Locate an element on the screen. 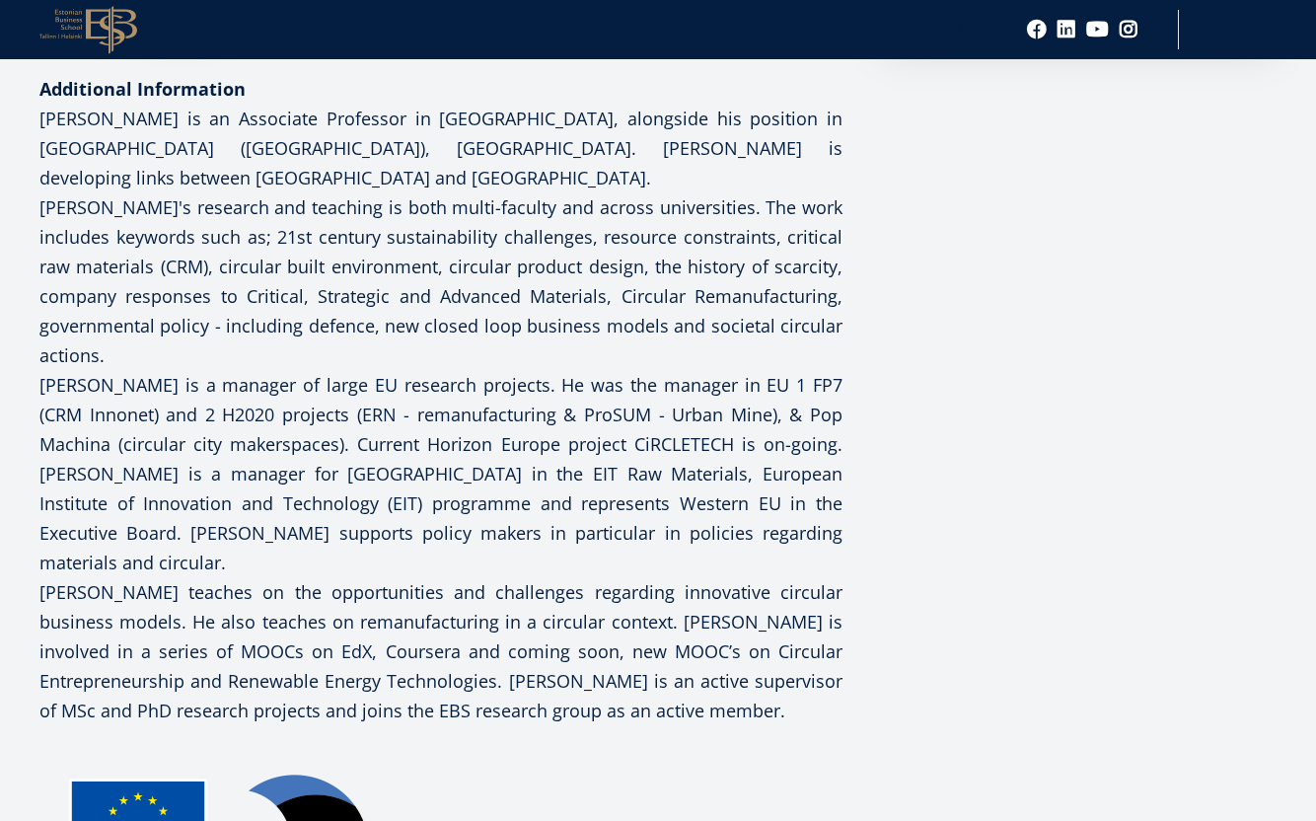 This screenshot has width=1316, height=821. a: Instagram is located at coordinates (1128, 30).